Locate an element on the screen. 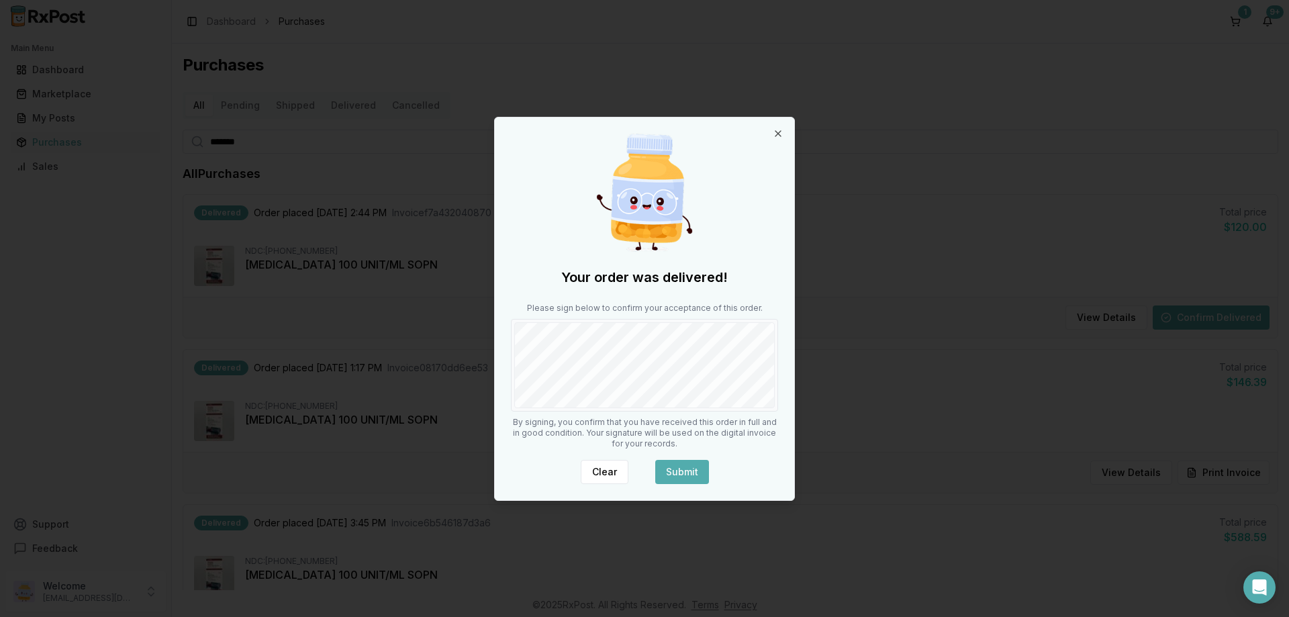 The image size is (1289, 617). p: Please sign below to confirm your acceptance of this order. is located at coordinates (644, 308).